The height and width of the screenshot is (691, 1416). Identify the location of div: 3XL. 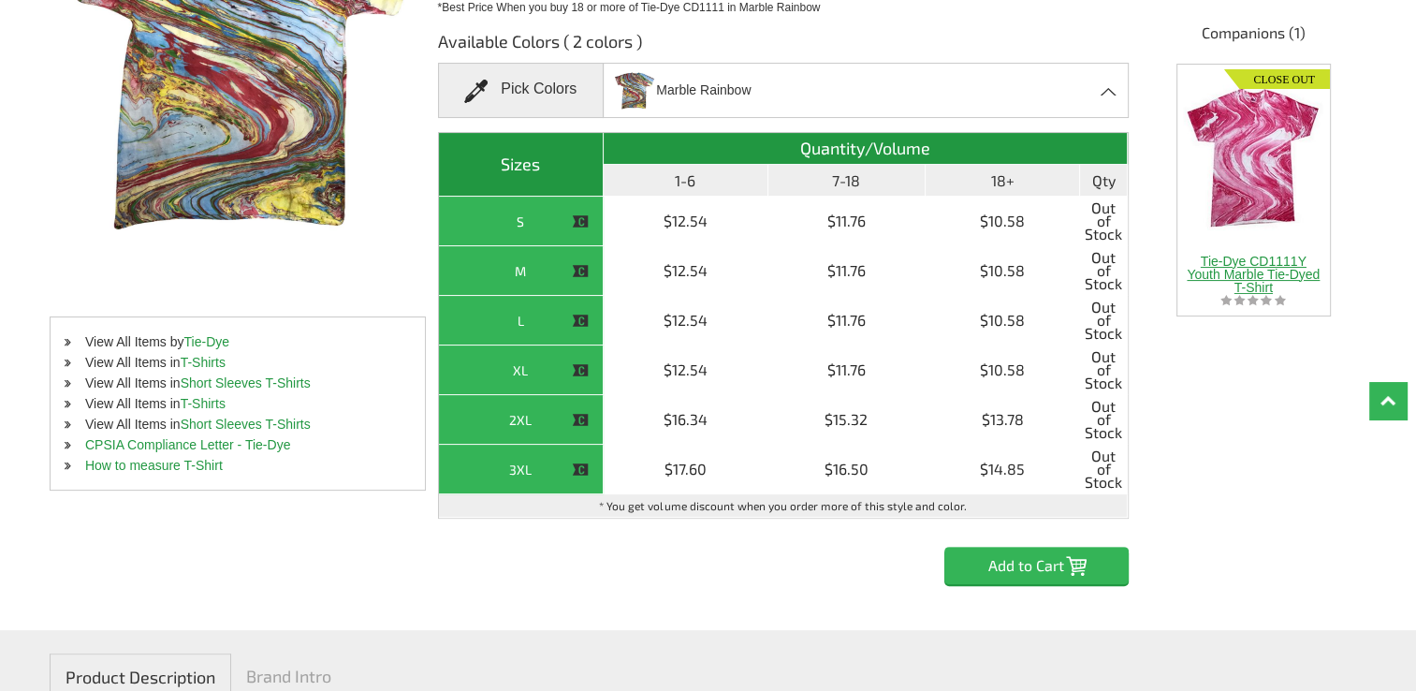
(520, 469).